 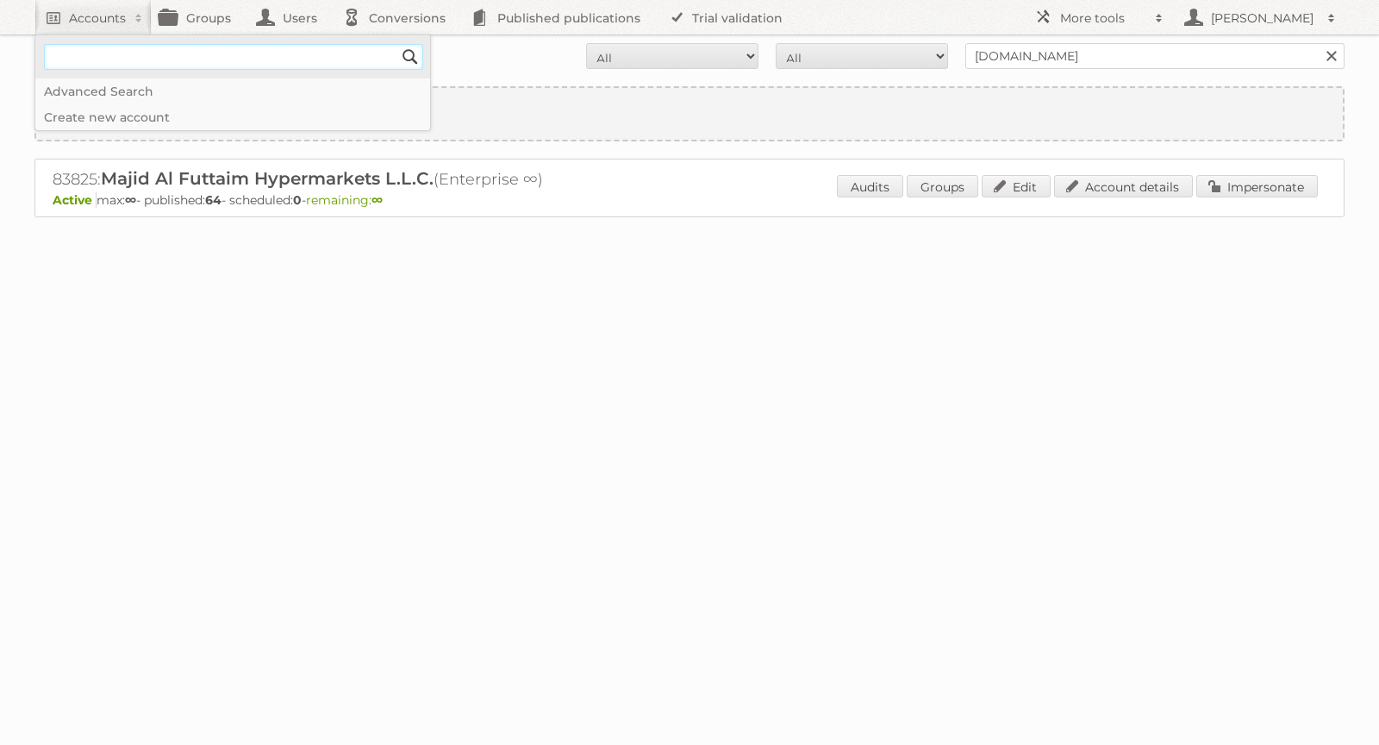 What do you see at coordinates (1016, 186) in the screenshot?
I see `a: Edit` at bounding box center [1016, 186].